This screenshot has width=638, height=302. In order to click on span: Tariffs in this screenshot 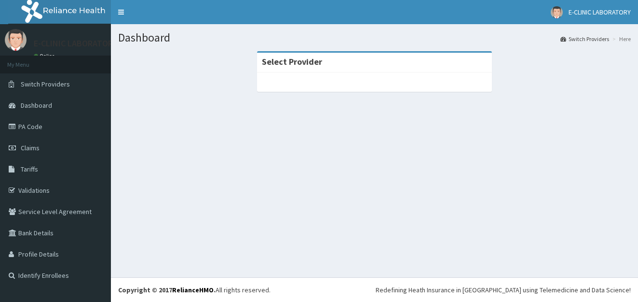, I will do `click(29, 169)`.